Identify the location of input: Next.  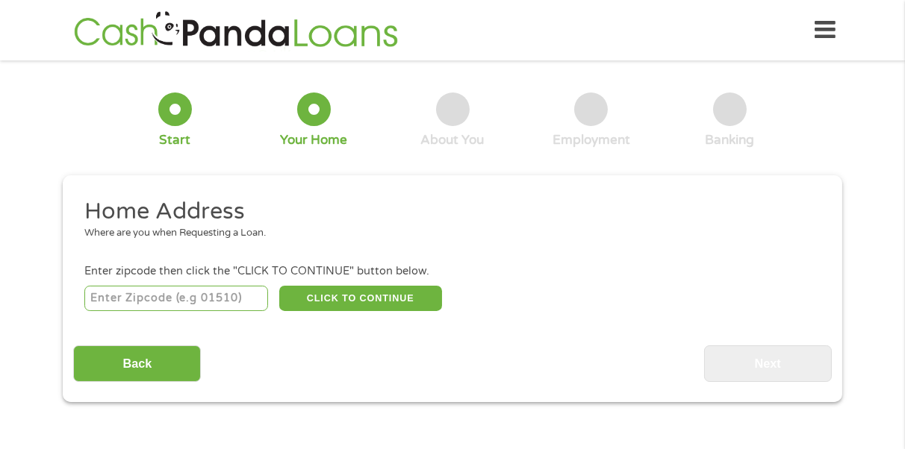
(767, 363).